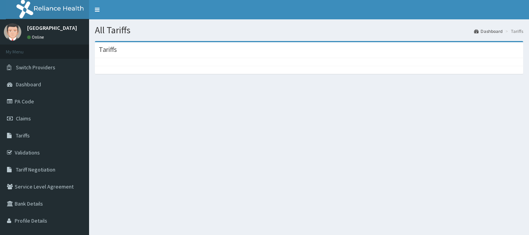  Describe the element at coordinates (513, 31) in the screenshot. I see `li: Tariffs` at that location.